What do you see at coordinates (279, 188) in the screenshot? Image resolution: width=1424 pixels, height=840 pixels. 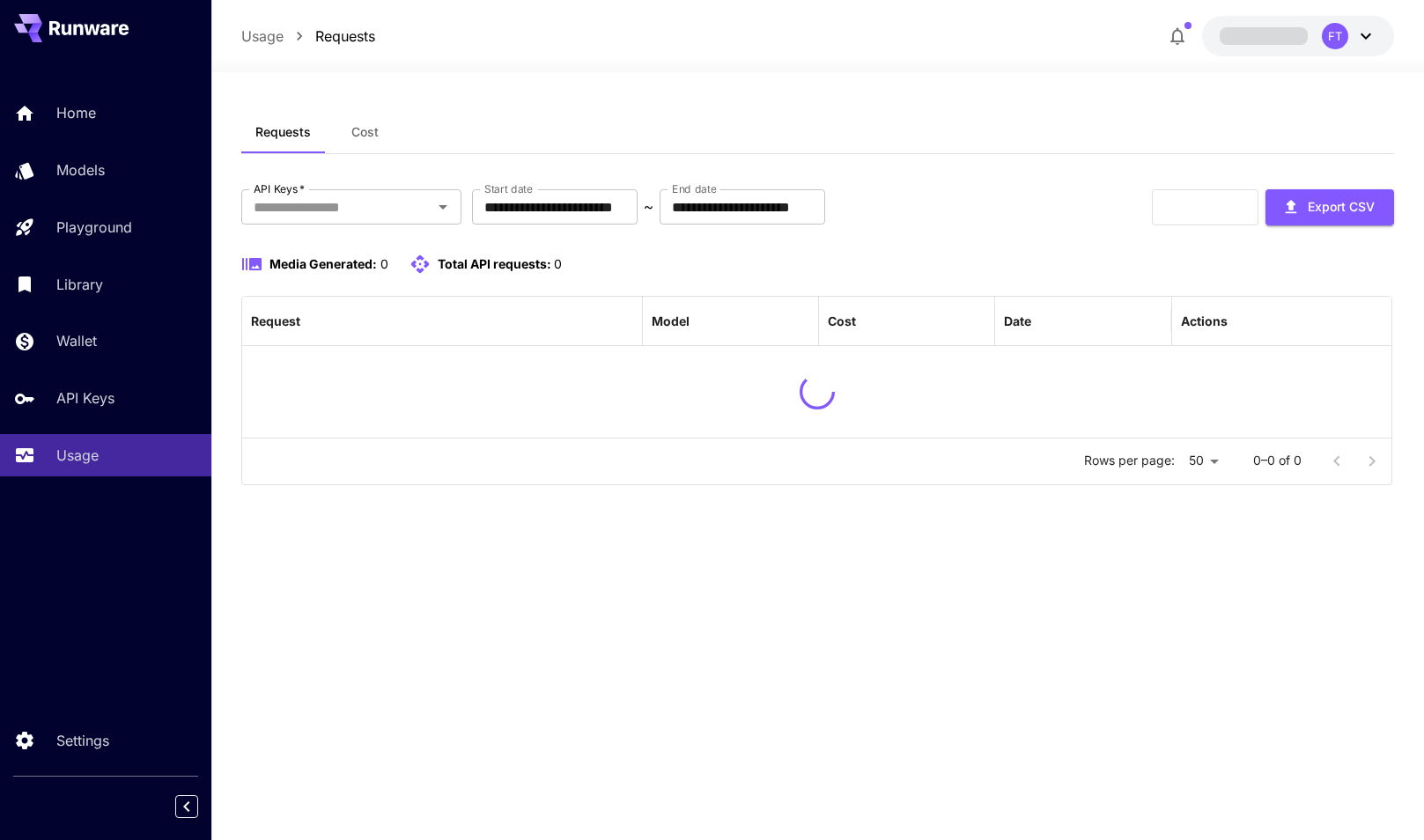 I see `label: API Keys` at bounding box center [279, 188].